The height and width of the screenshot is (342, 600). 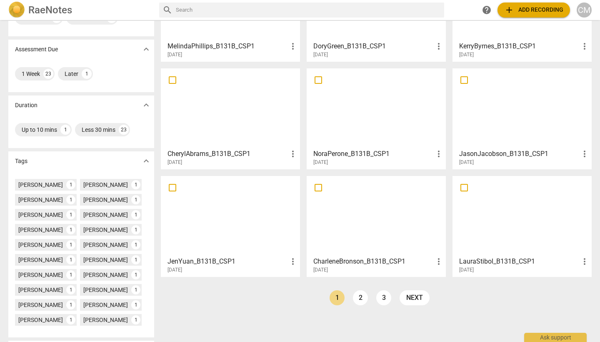 What do you see at coordinates (26, 105) in the screenshot?
I see `p: Duration` at bounding box center [26, 105].